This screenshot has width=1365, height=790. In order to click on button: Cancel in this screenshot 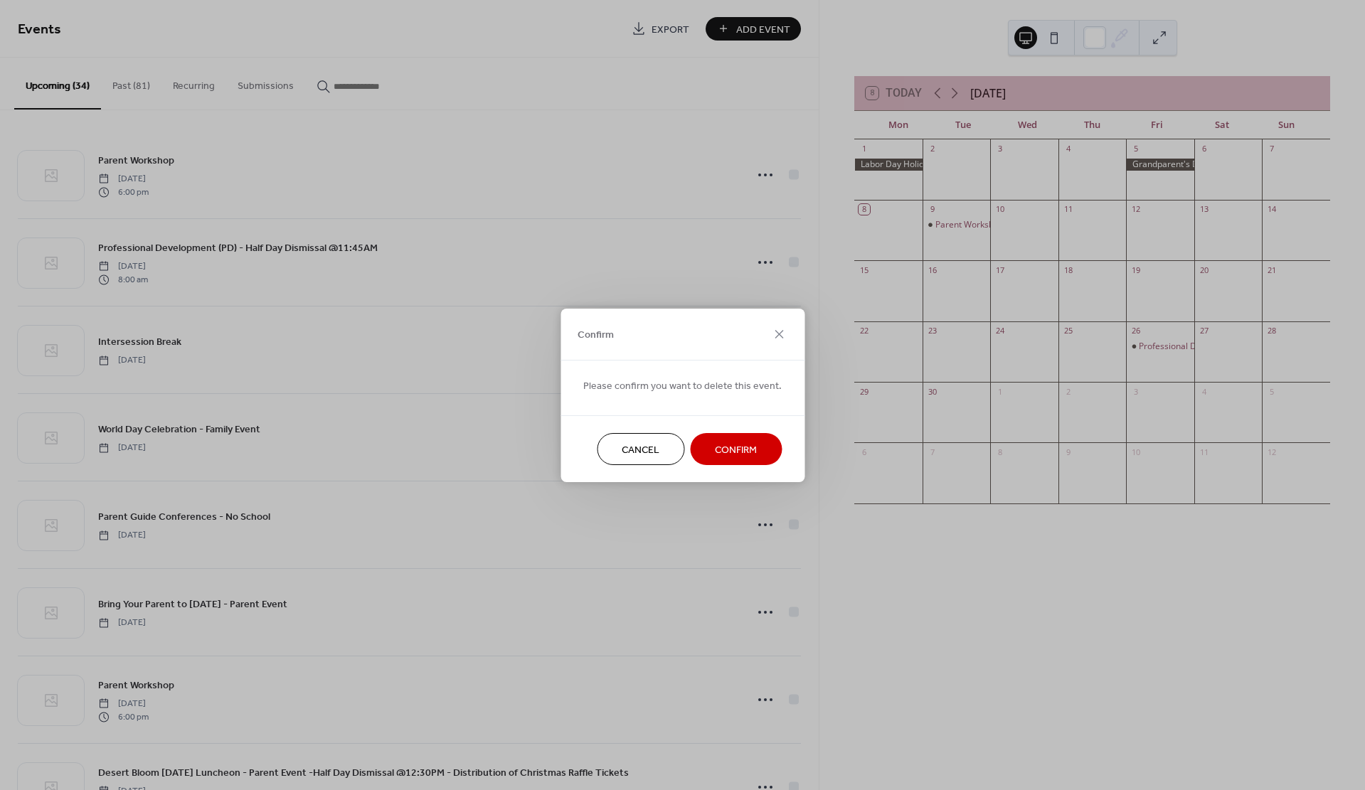, I will do `click(640, 449)`.